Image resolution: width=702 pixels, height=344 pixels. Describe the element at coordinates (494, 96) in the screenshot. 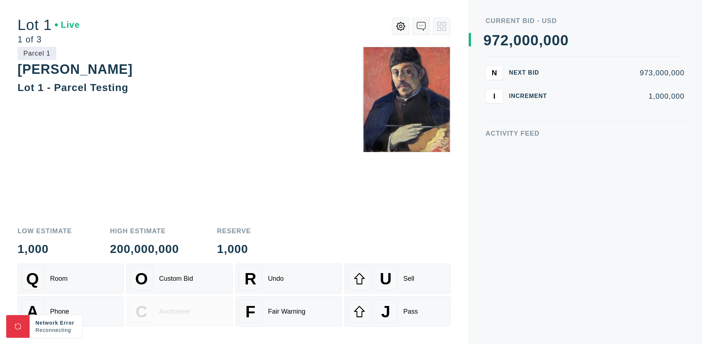

I see `button: I` at that location.